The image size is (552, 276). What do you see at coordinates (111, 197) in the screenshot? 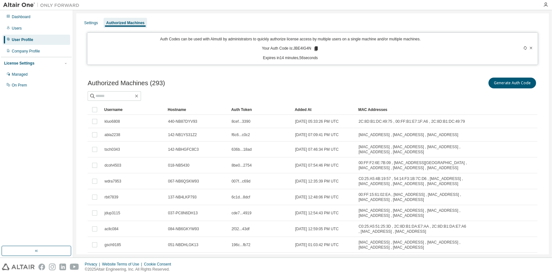
I see `span: rbit7839` at bounding box center [111, 197].